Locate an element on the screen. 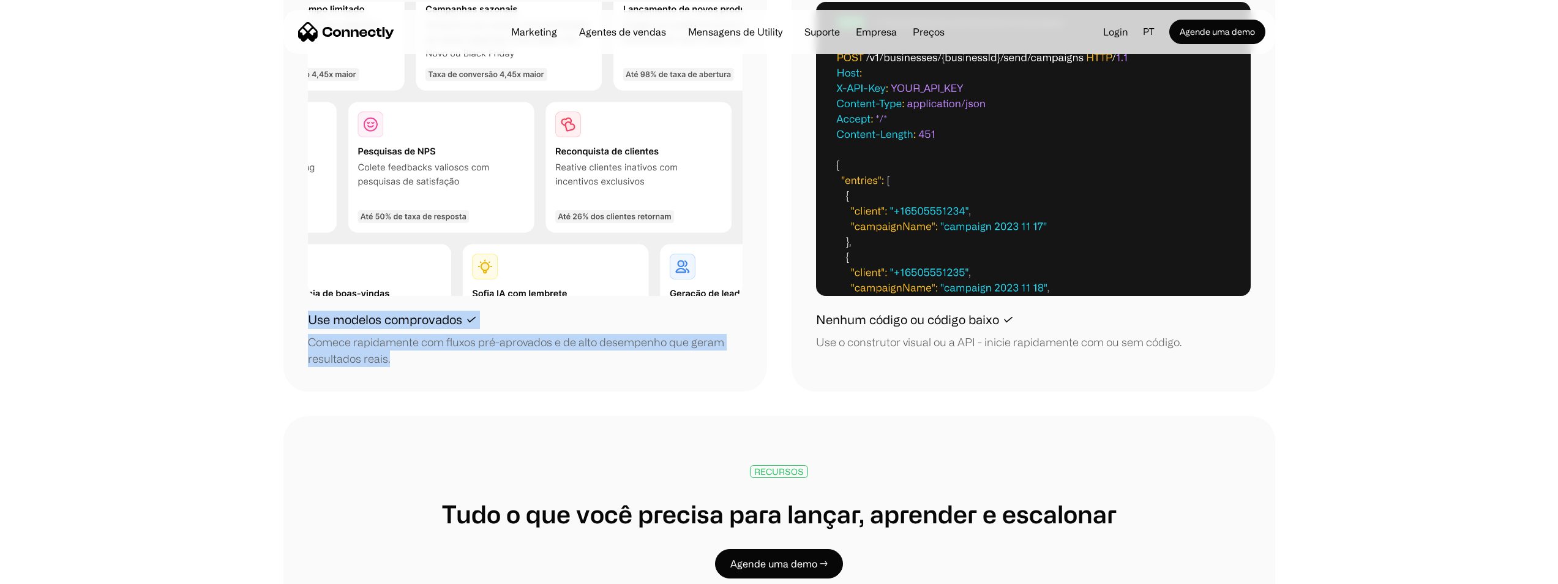  a: Suporte is located at coordinates (822, 32).